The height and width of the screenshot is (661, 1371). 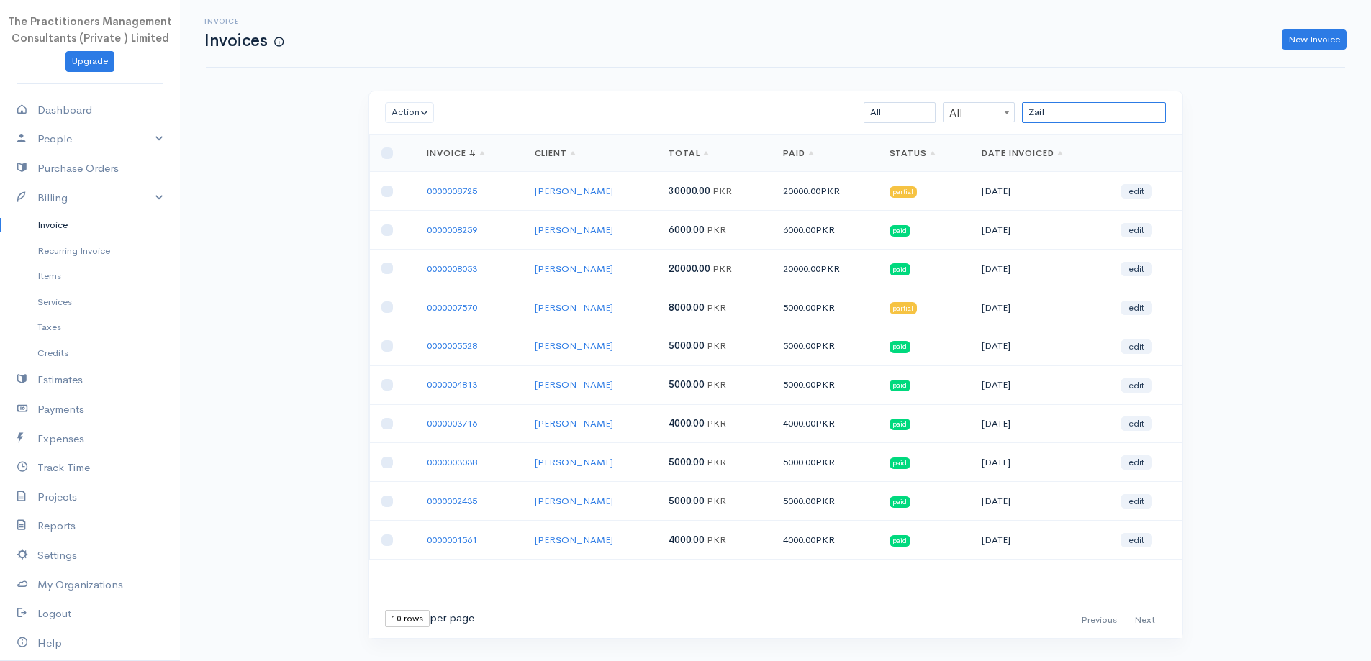 I want to click on span: How to create your first Invoice?, so click(x=278, y=42).